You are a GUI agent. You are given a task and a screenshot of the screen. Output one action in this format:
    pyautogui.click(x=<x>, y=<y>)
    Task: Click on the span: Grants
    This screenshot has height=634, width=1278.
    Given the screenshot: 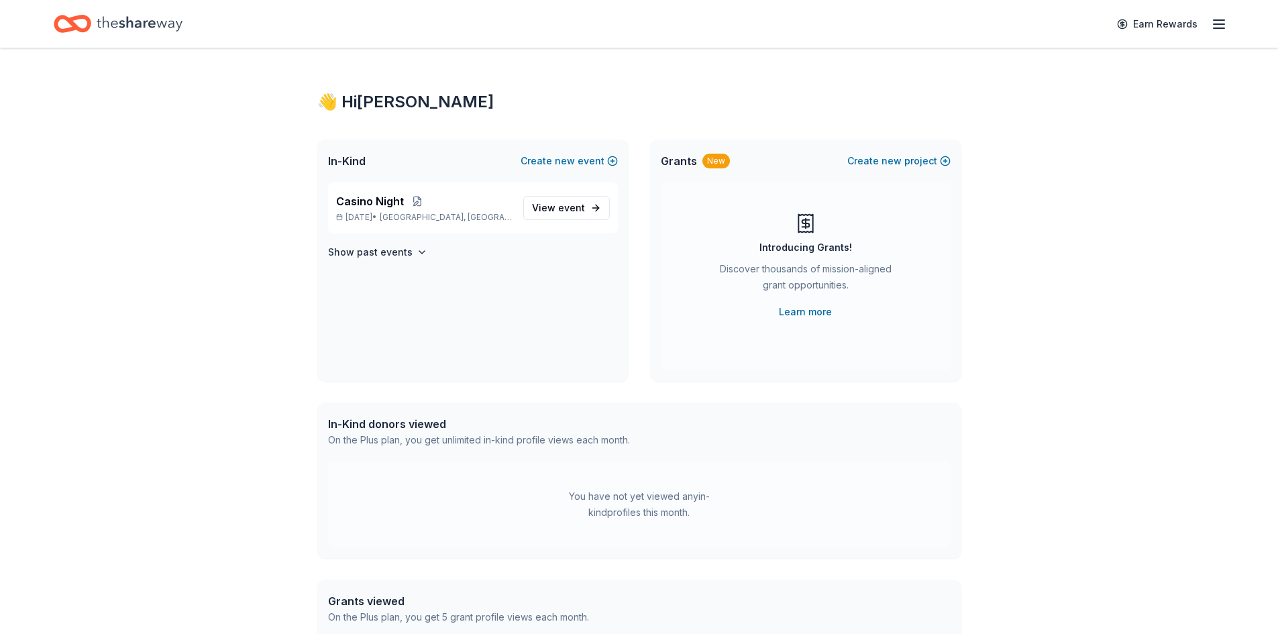 What is the action you would take?
    pyautogui.click(x=679, y=161)
    